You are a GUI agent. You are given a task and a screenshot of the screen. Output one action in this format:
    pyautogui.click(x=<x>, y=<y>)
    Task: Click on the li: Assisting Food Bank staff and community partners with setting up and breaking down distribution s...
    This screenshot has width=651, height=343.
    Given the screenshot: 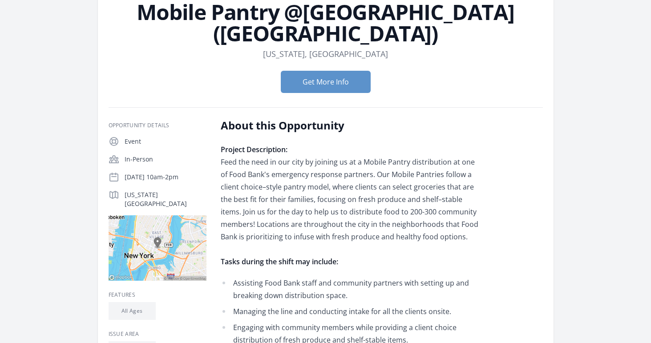 What is the action you would take?
    pyautogui.click(x=351, y=289)
    